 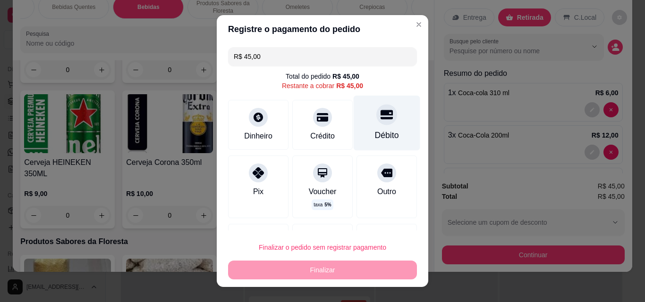 What do you see at coordinates (322, 248) in the screenshot?
I see `button: Finalizar o pedido sem registrar pagamento` at bounding box center [322, 248].